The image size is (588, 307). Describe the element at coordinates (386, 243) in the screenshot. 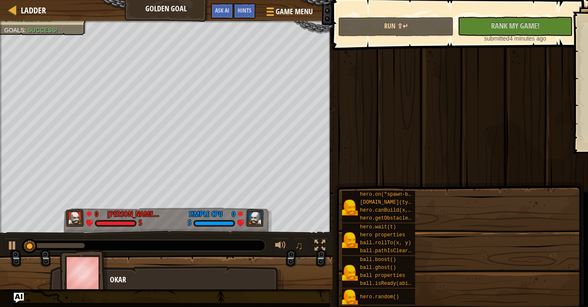

I see `span: ball.rollTo(x, y)` at that location.